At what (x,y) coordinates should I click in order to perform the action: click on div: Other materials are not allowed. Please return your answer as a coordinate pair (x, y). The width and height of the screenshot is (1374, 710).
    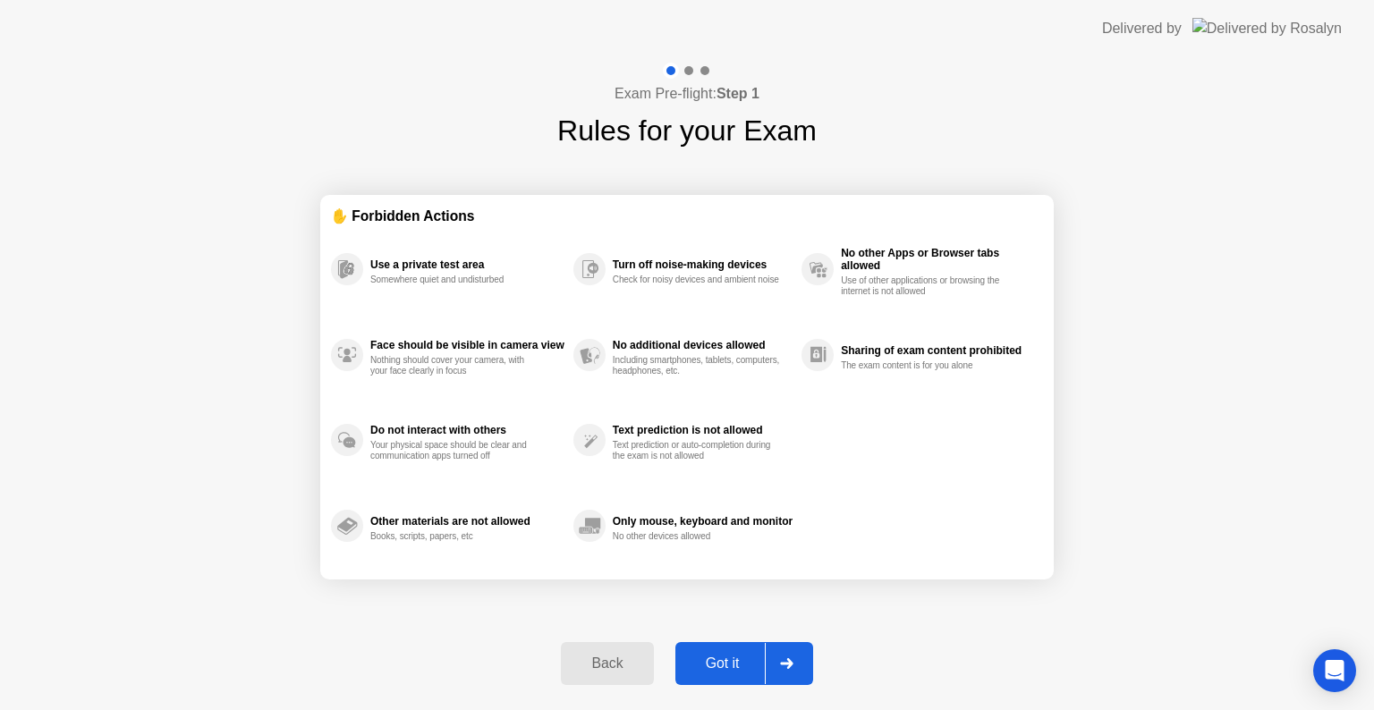
    Looking at the image, I should click on (467, 521).